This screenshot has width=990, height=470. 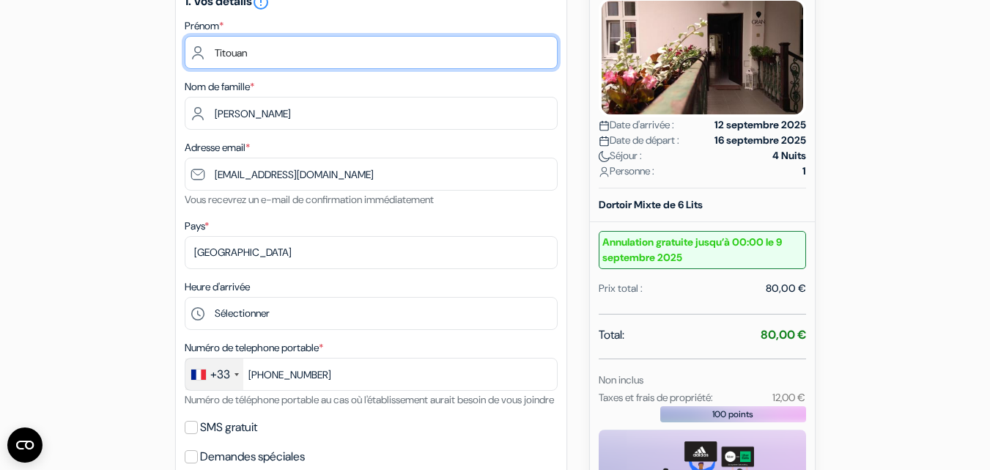 What do you see at coordinates (196, 226) in the screenshot?
I see `label: Pays` at bounding box center [196, 226].